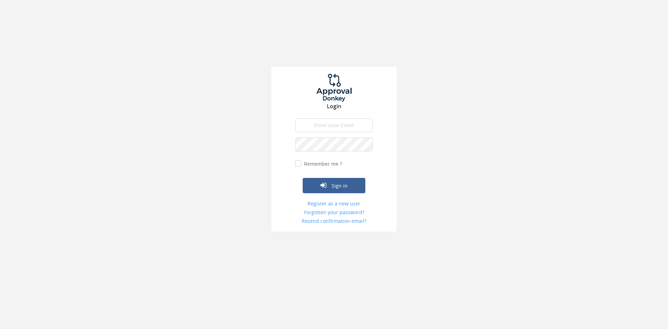 Image resolution: width=668 pixels, height=329 pixels. What do you see at coordinates (322, 164) in the screenshot?
I see `label: Remember me ?` at bounding box center [322, 164].